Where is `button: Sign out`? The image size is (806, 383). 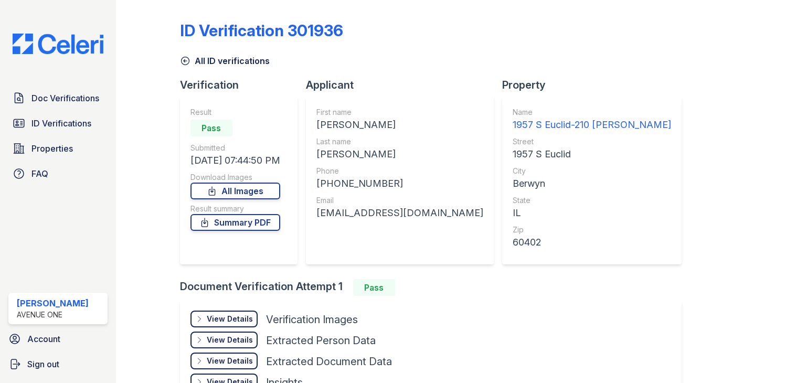
button: Sign out is located at coordinates (58, 364).